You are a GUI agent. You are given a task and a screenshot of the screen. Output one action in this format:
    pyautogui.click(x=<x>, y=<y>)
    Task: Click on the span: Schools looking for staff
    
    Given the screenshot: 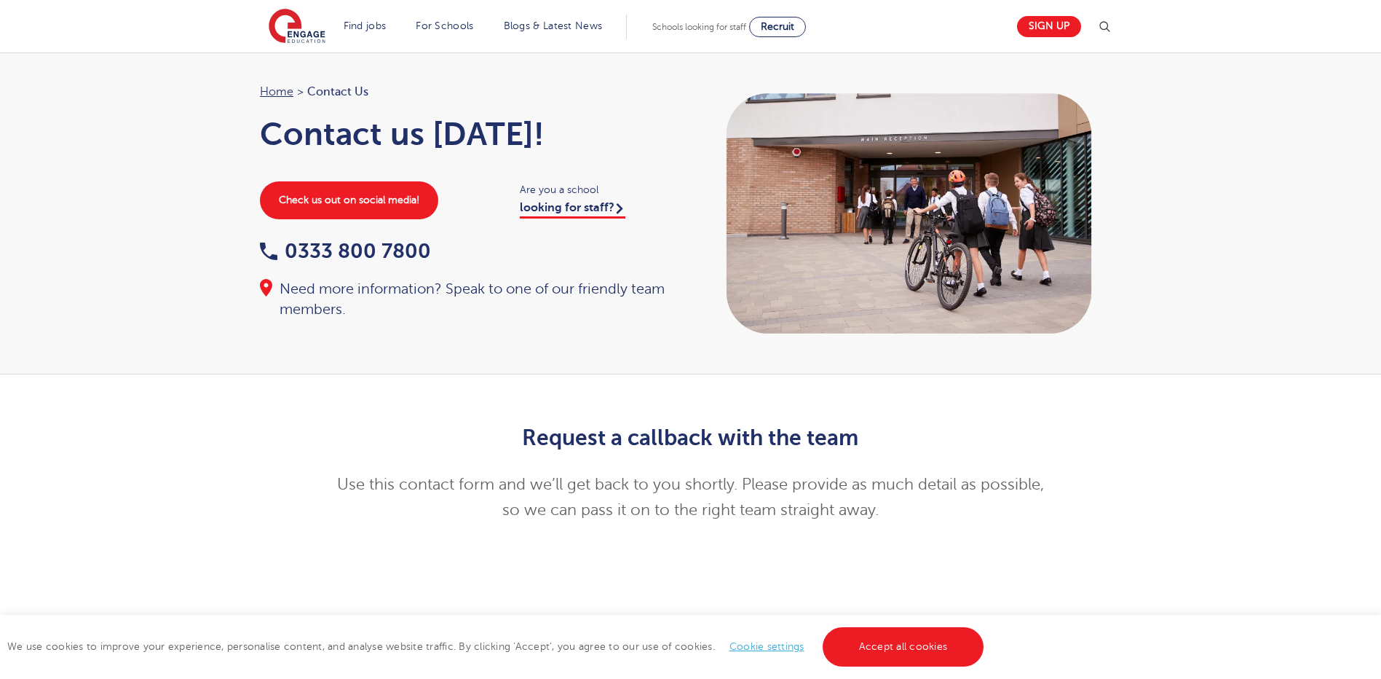 What is the action you would take?
    pyautogui.click(x=699, y=27)
    